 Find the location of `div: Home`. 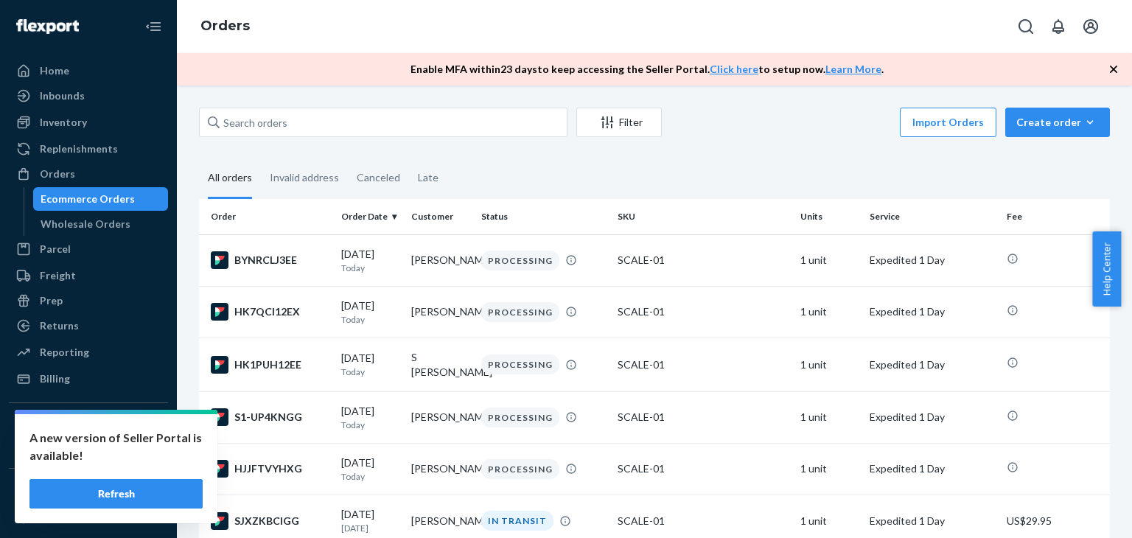

div: Home is located at coordinates (55, 71).